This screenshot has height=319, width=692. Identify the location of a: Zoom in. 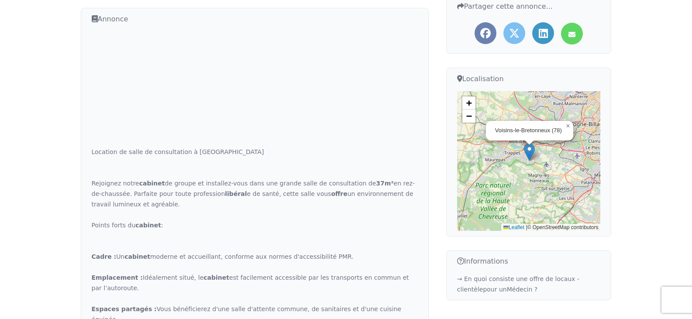
(469, 103).